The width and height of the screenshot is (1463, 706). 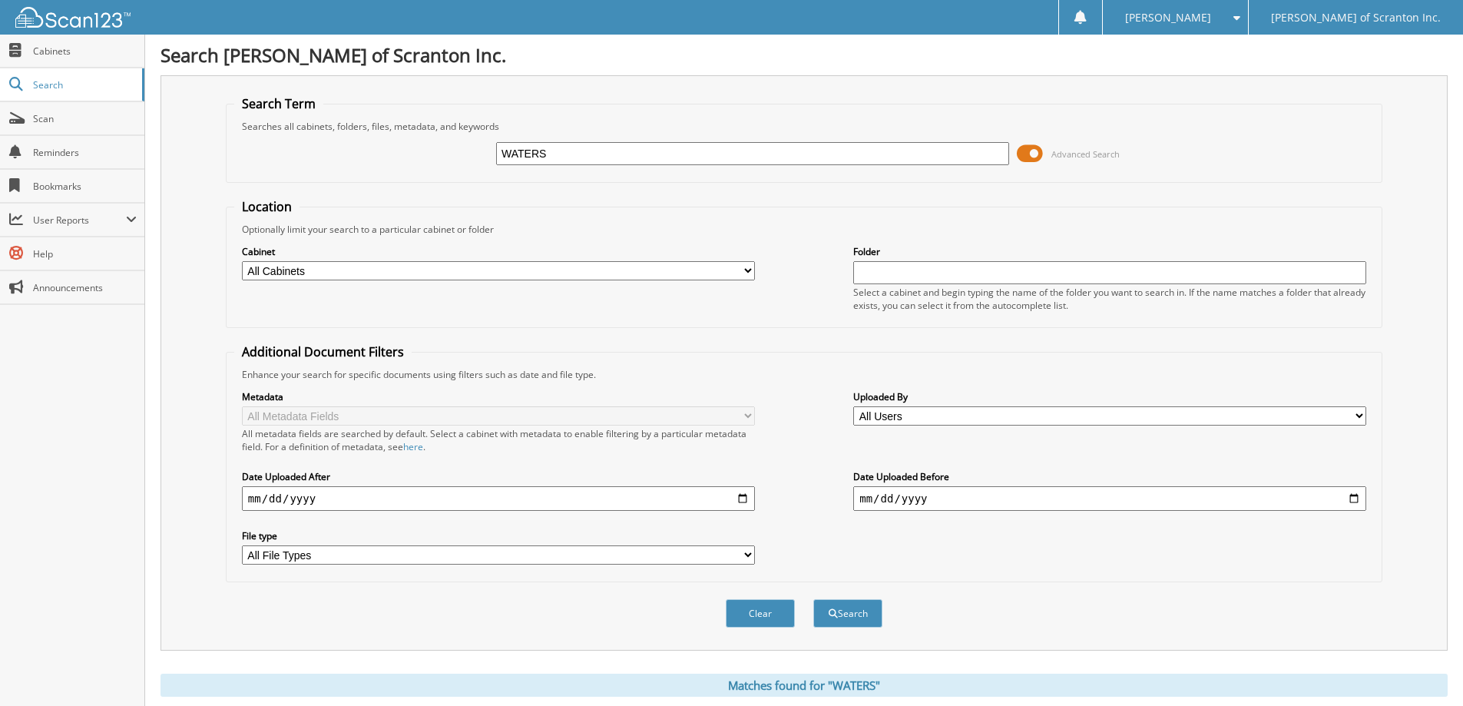 I want to click on legend: Location, so click(x=267, y=207).